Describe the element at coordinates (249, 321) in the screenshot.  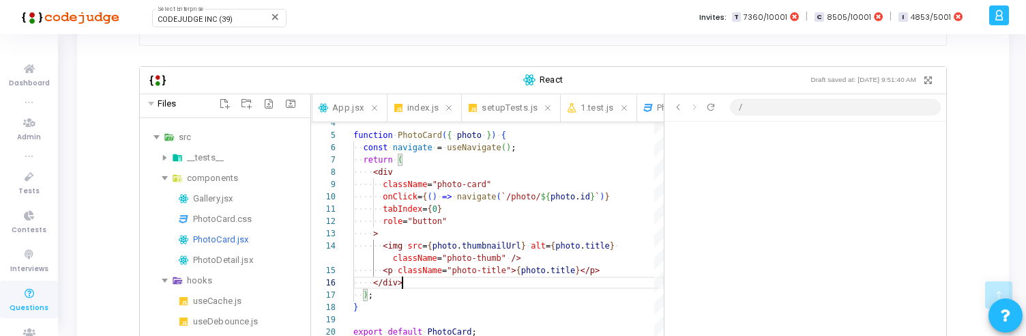
I see `div: useDebounce.js` at that location.